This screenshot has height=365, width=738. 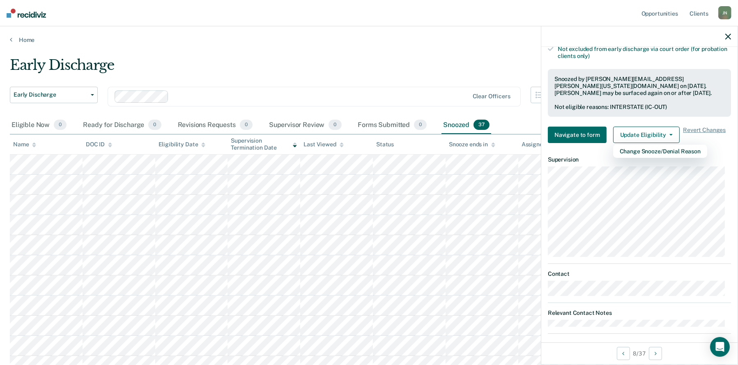 I want to click on div: Name, so click(x=25, y=144).